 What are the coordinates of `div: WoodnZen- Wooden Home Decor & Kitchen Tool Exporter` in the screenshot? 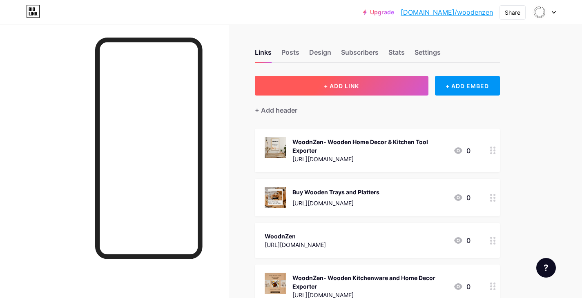 It's located at (370, 146).